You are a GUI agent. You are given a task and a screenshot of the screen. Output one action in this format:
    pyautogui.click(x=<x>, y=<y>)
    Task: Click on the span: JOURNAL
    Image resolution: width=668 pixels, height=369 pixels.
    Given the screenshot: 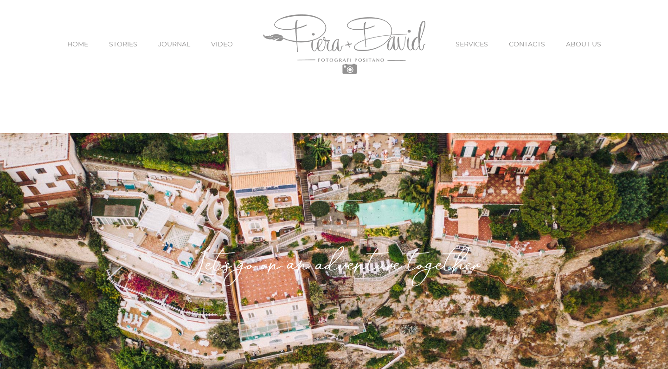 What is the action you would take?
    pyautogui.click(x=174, y=44)
    